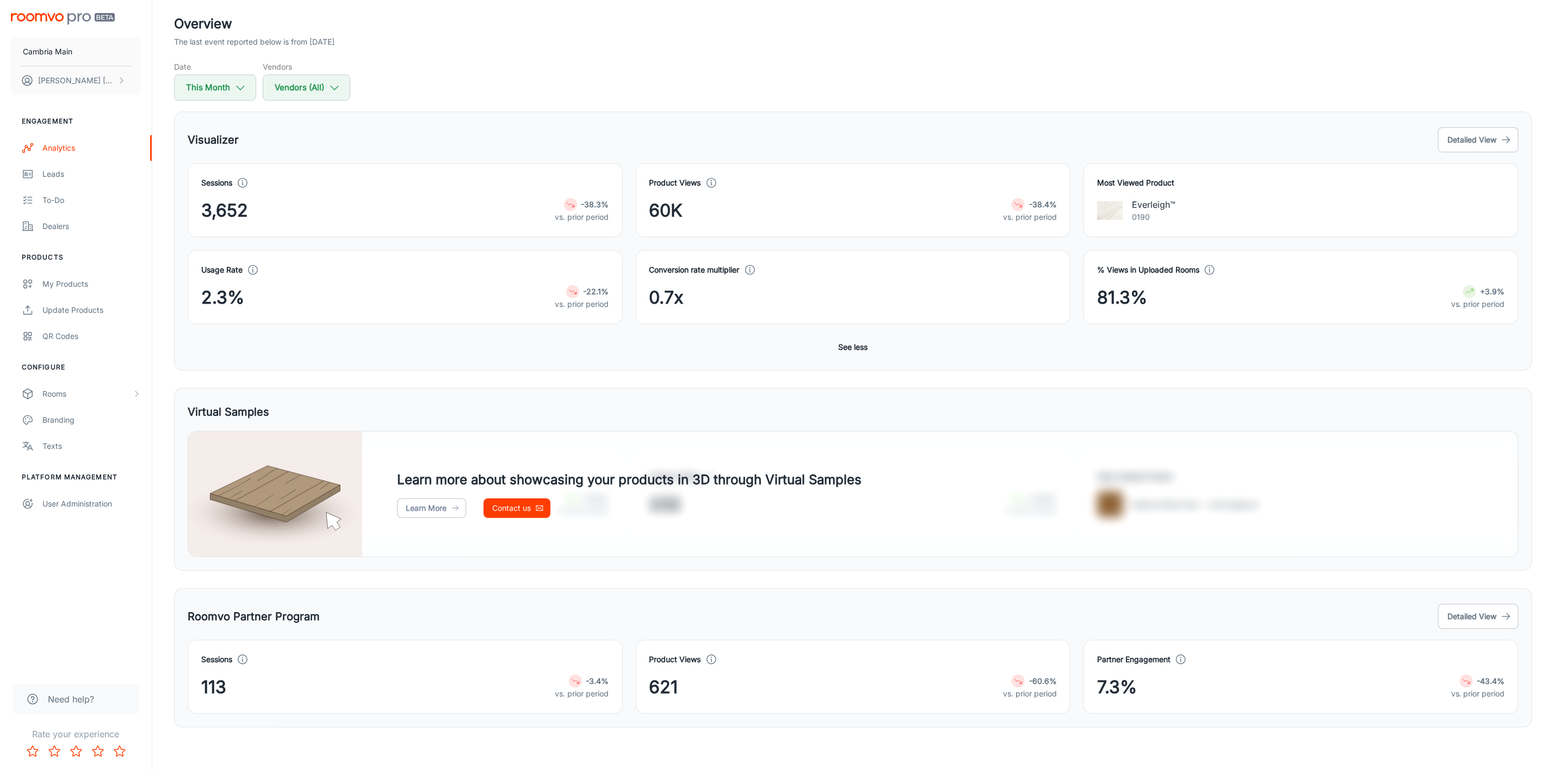 The image size is (1554, 771). Describe the element at coordinates (306, 88) in the screenshot. I see `button: Vendors (All)` at that location.